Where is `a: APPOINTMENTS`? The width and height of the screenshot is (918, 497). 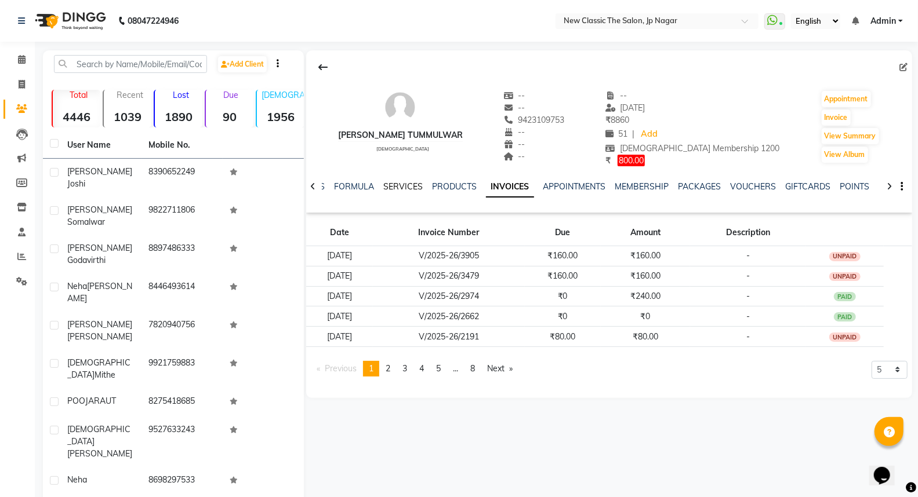 a: APPOINTMENTS is located at coordinates (574, 187).